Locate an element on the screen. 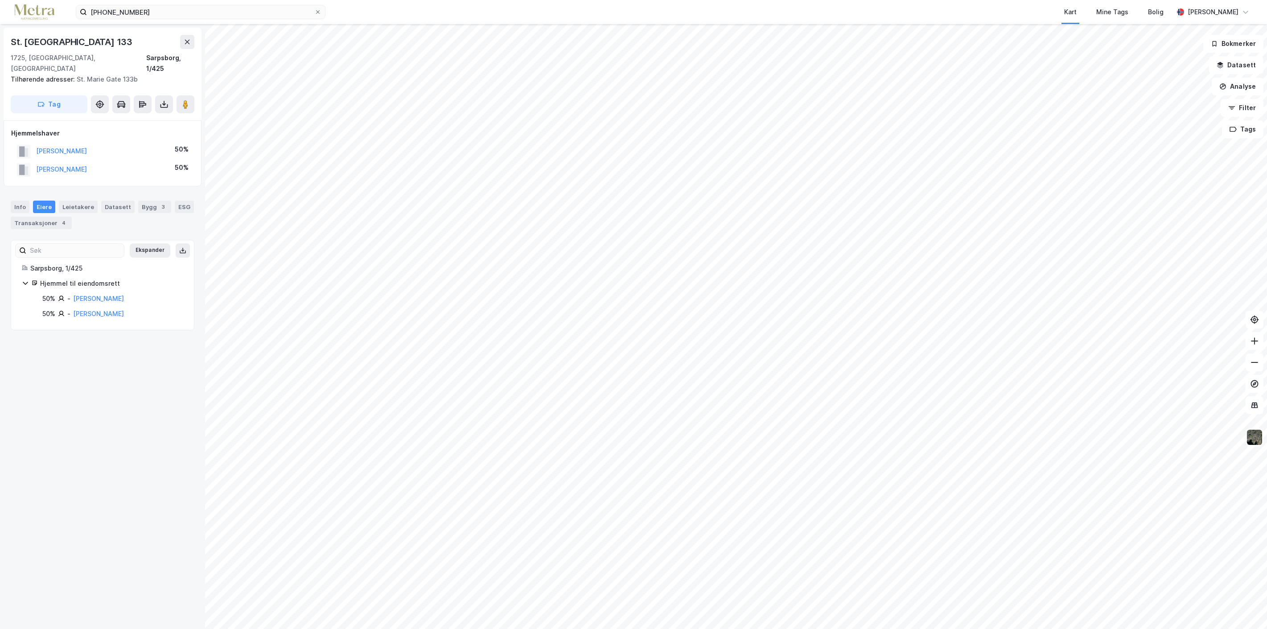  div: Hjemmelshaver is located at coordinates (103, 133).